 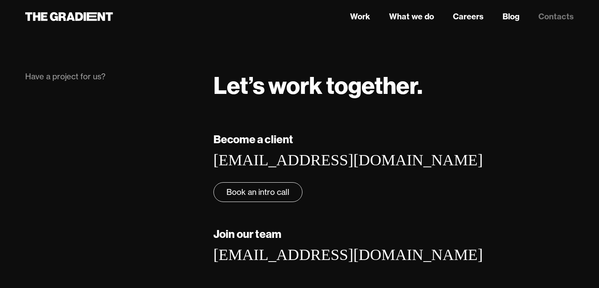 What do you see at coordinates (556, 17) in the screenshot?
I see `a: Contacts` at bounding box center [556, 17].